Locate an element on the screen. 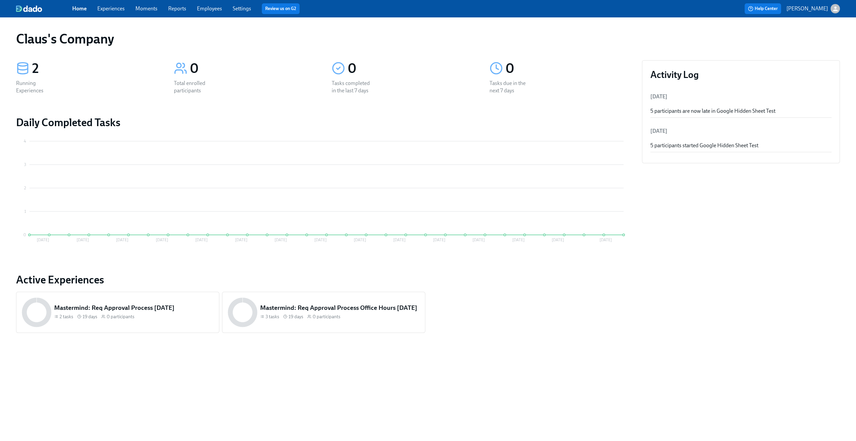 This screenshot has height=441, width=856. a: Active Experiences is located at coordinates (324, 280).